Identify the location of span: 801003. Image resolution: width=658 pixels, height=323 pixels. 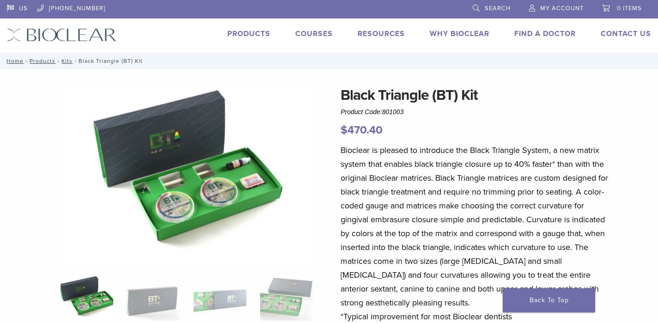
(393, 112).